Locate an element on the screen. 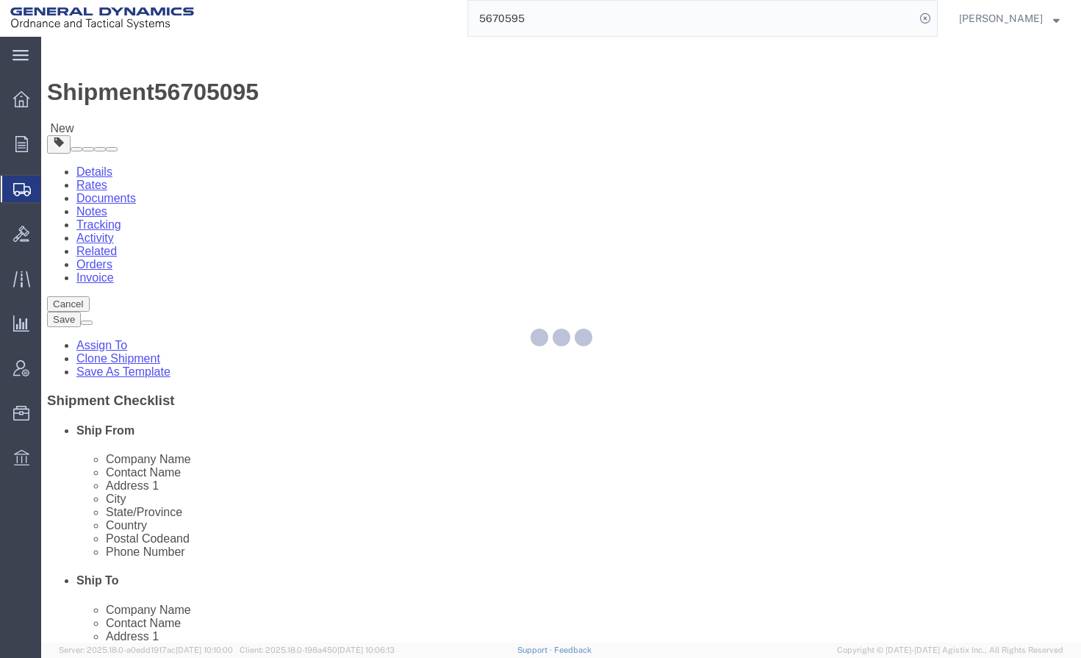  span: Client: 2025.18.0-198a450 is located at coordinates (317, 649).